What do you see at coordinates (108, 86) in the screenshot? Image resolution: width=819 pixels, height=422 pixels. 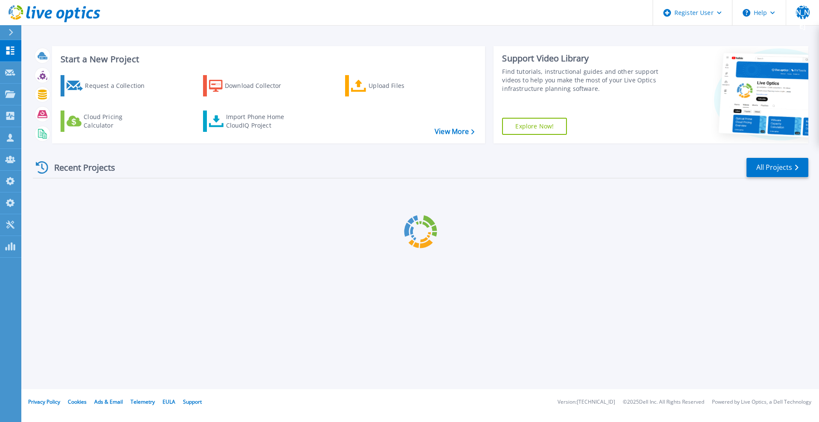 I see `a: Request a Collection` at bounding box center [108, 86].